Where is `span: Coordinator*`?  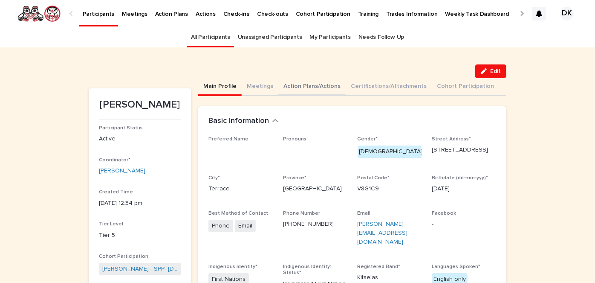
span: Coordinator* is located at coordinates (115, 160).